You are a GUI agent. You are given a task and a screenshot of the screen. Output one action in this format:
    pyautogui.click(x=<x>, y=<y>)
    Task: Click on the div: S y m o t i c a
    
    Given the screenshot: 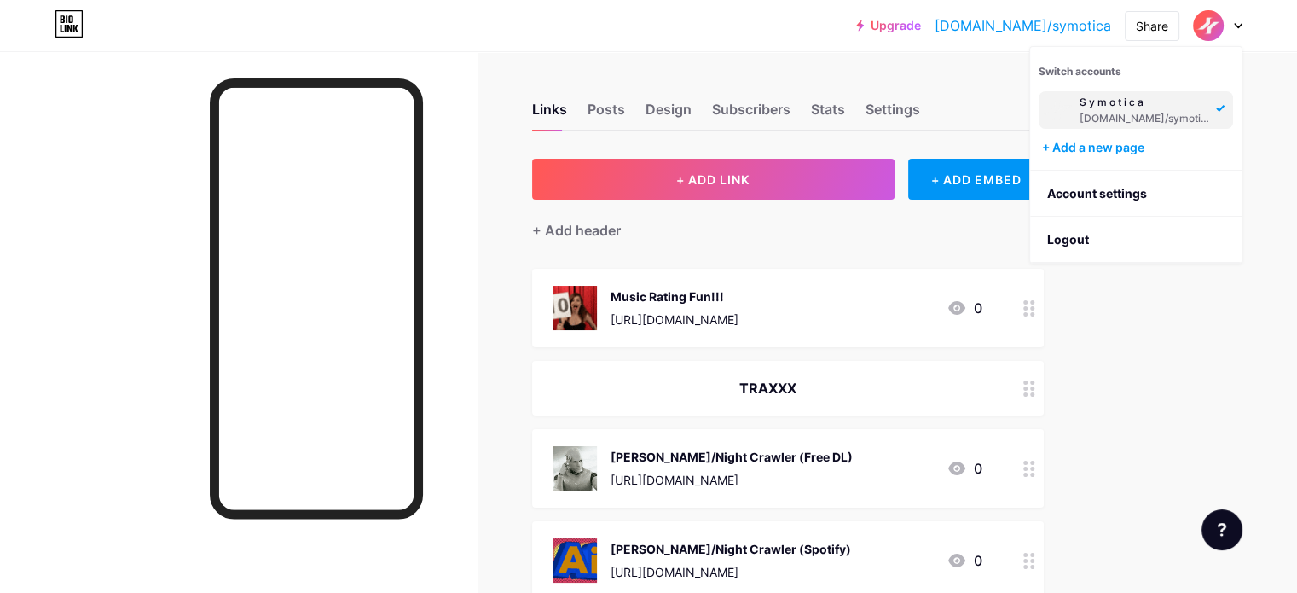 What is the action you would take?
    pyautogui.click(x=1145, y=102)
    